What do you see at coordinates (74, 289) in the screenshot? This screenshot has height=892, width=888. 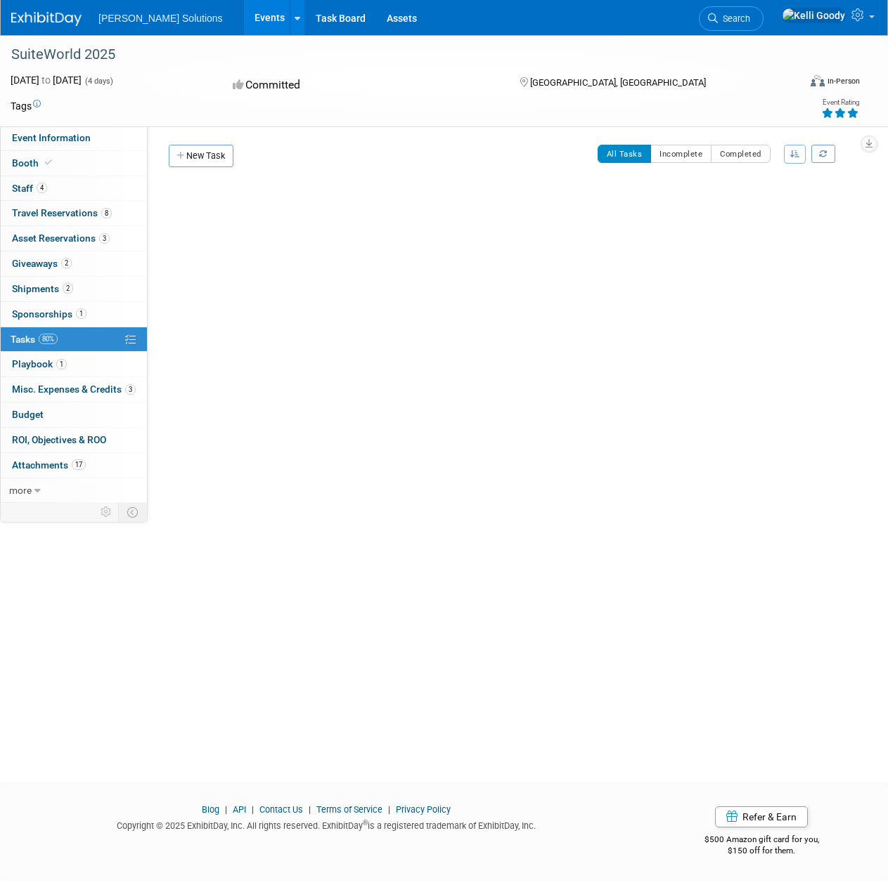 I see `a: Shipments2` at bounding box center [74, 289].